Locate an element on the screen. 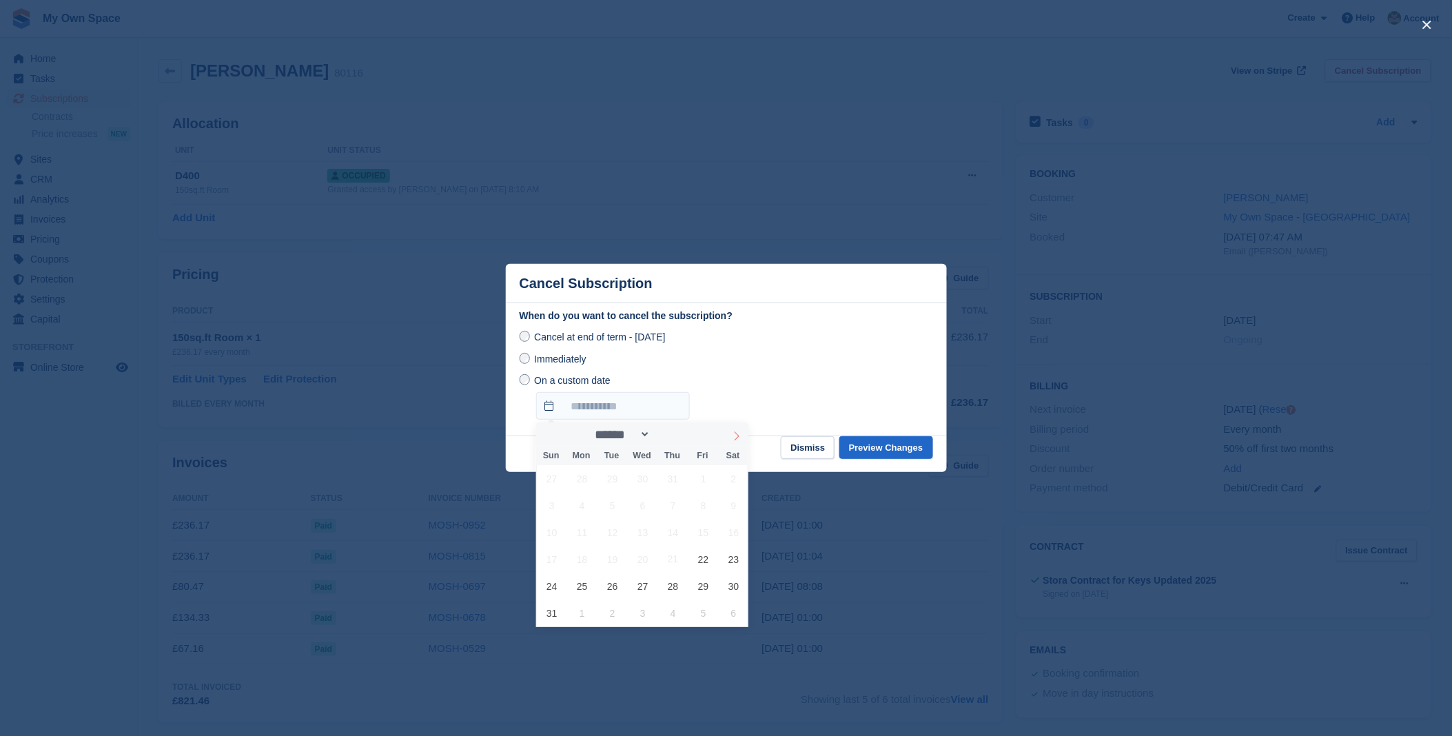 The image size is (1452, 736). span: August 13, 2025 is located at coordinates (642, 532).